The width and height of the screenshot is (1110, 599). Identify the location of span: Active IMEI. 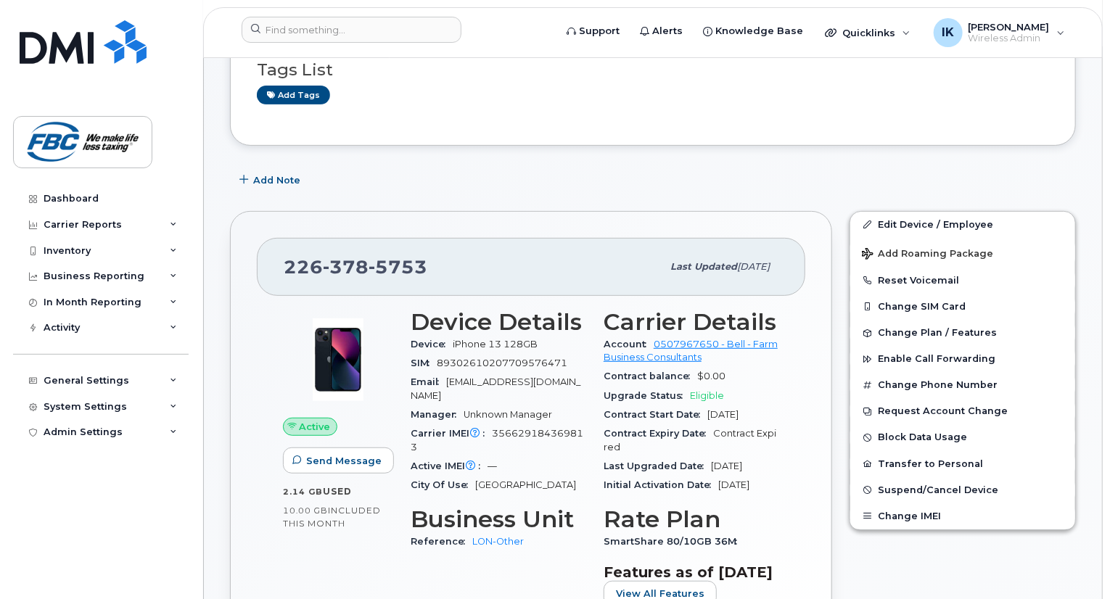
(449, 466).